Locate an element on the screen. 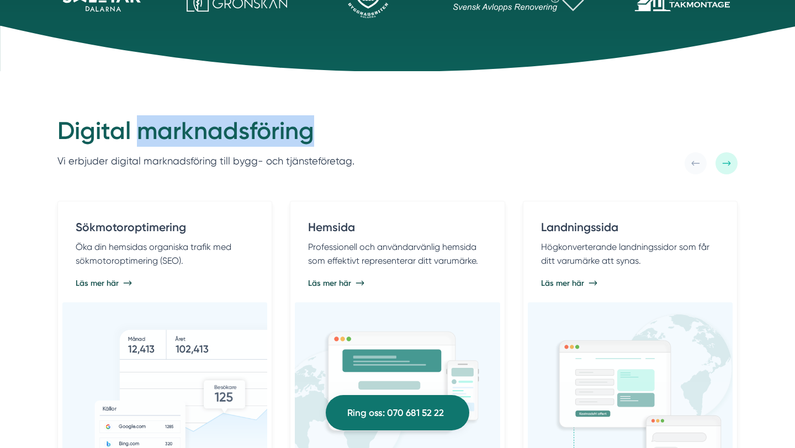 This screenshot has width=795, height=448. h4: Hemsida is located at coordinates (397, 229).